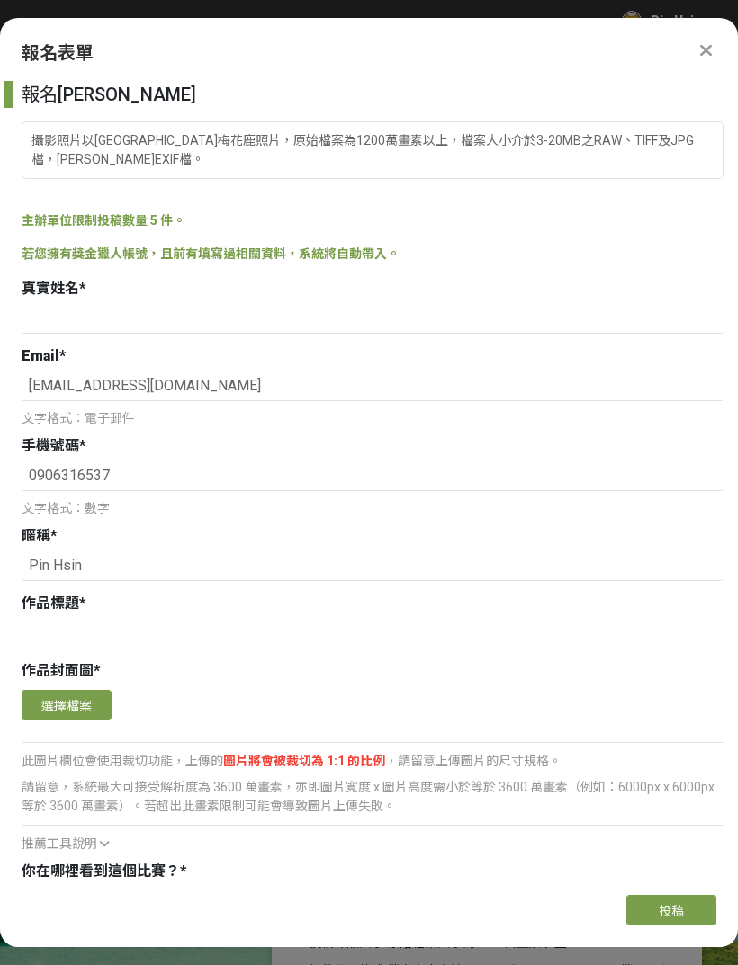  Describe the element at coordinates (67, 705) in the screenshot. I see `button: 選擇檔案` at that location.